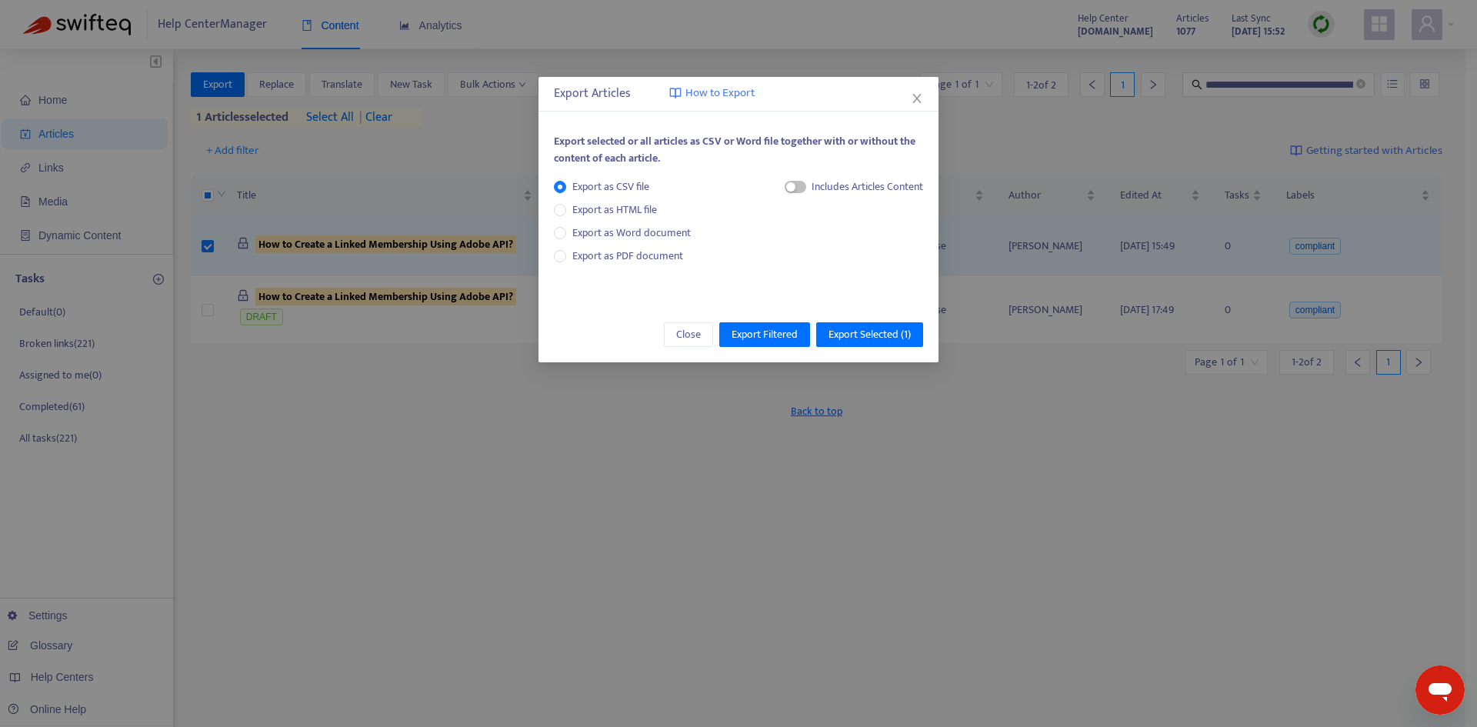 Image resolution: width=1477 pixels, height=727 pixels. I want to click on span: Close, so click(688, 335).